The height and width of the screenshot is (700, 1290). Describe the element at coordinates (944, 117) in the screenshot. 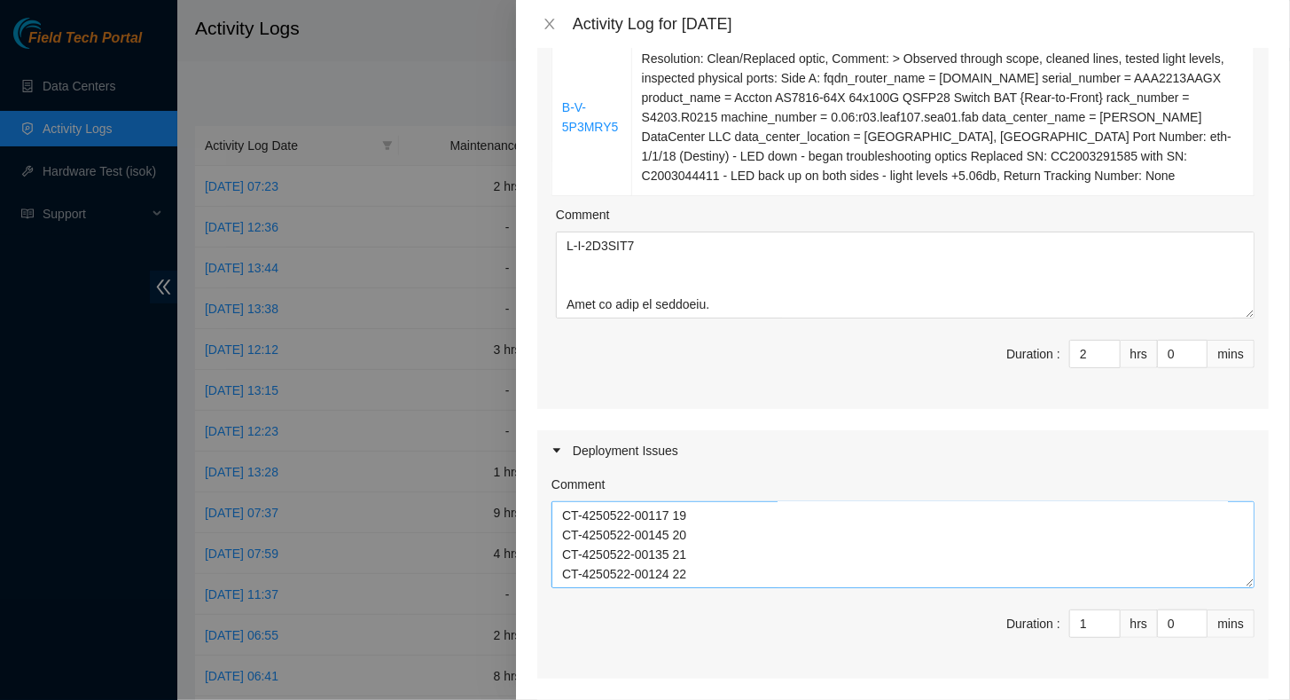

I see `td: Resolution: Clean/Replaced optic, Comment: > Observed through scope, cleaned lines, tested light ...` at that location.